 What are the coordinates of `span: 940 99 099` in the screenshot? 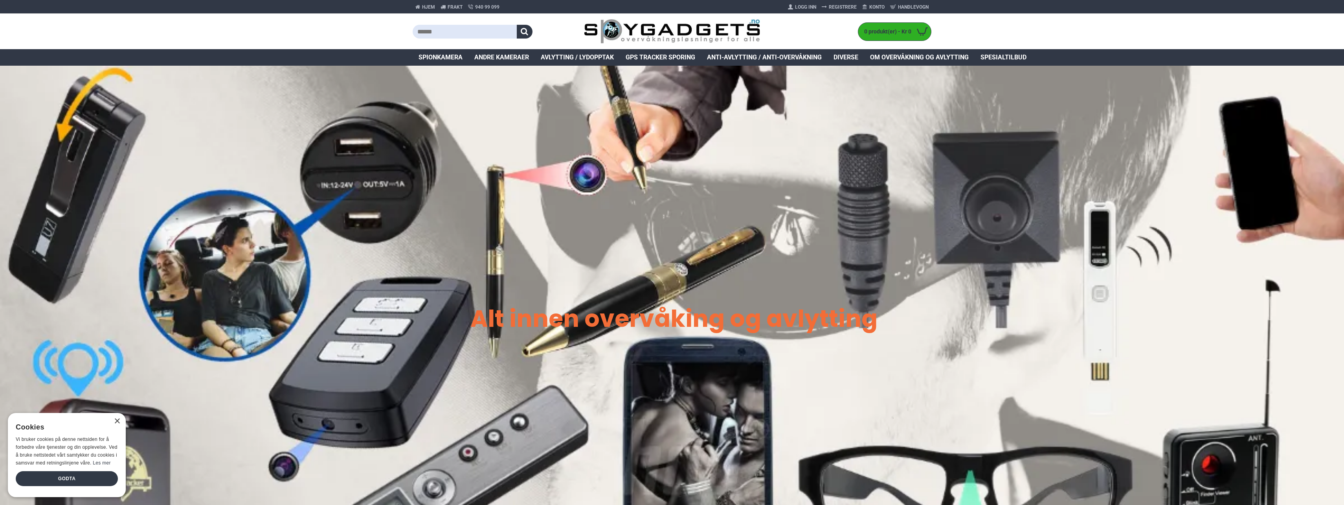 It's located at (487, 7).